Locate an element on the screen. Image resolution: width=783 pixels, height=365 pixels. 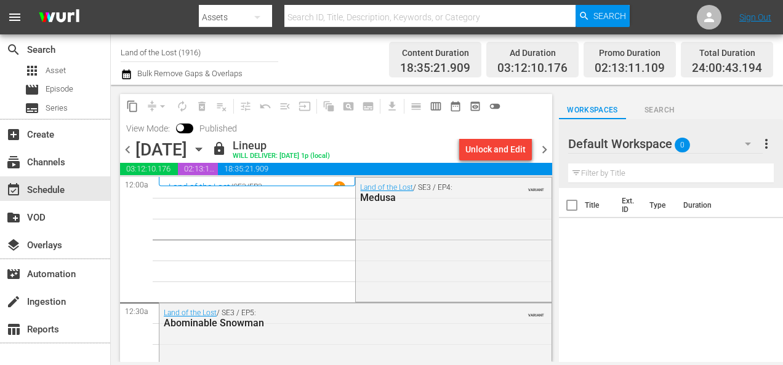
div: Promo Duration is located at coordinates (629, 53).